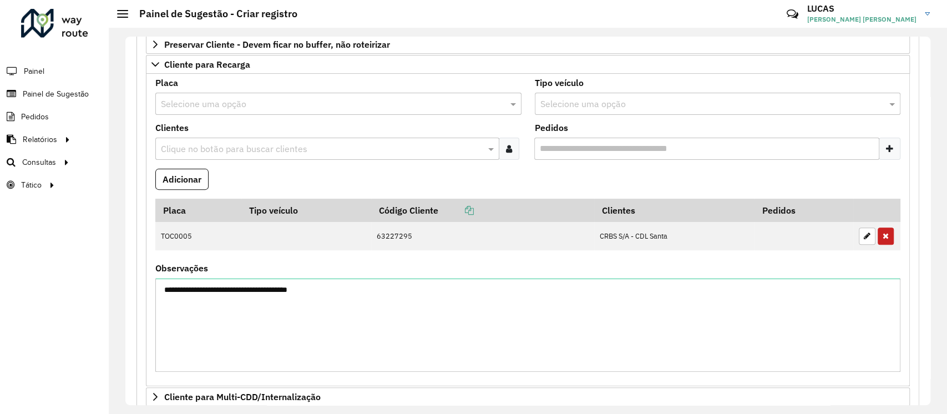 This screenshot has width=947, height=414. What do you see at coordinates (483, 236) in the screenshot?
I see `td: 63227295` at bounding box center [483, 236].